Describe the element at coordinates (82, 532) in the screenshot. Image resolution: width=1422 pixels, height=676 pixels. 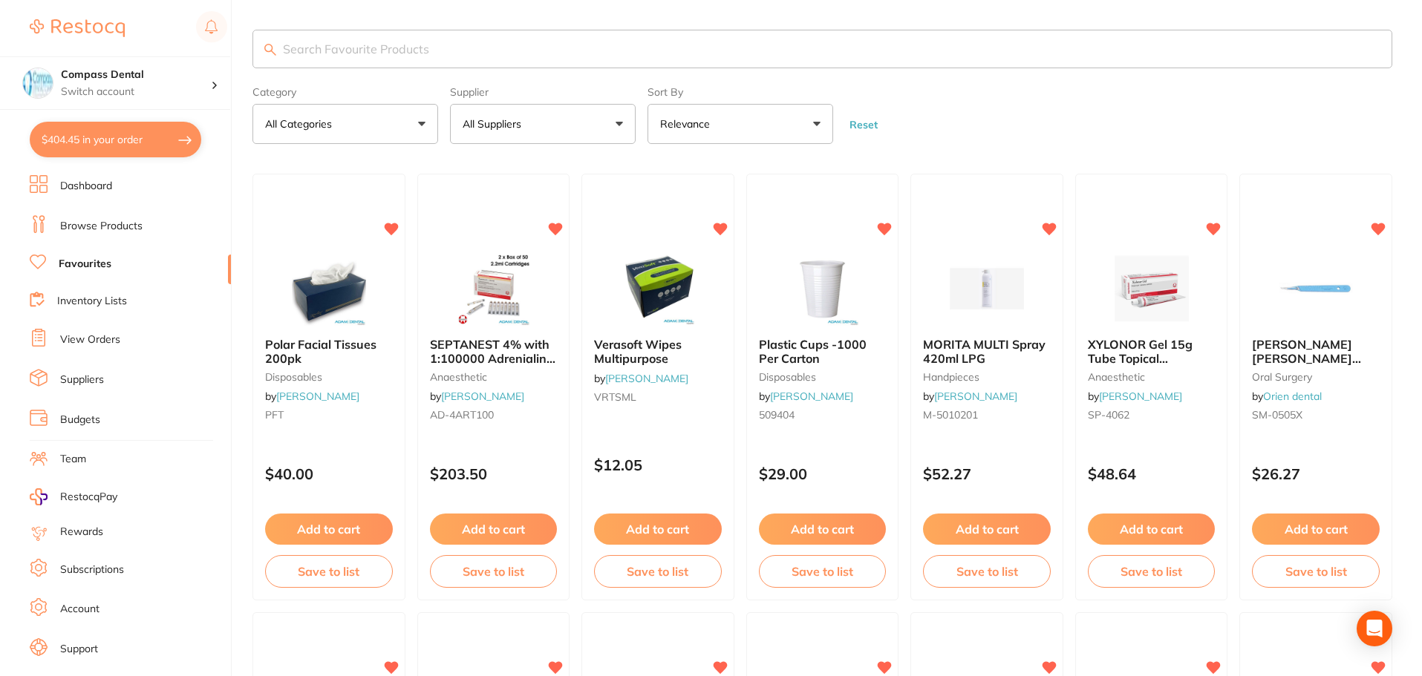
I see `a: Rewards` at that location.